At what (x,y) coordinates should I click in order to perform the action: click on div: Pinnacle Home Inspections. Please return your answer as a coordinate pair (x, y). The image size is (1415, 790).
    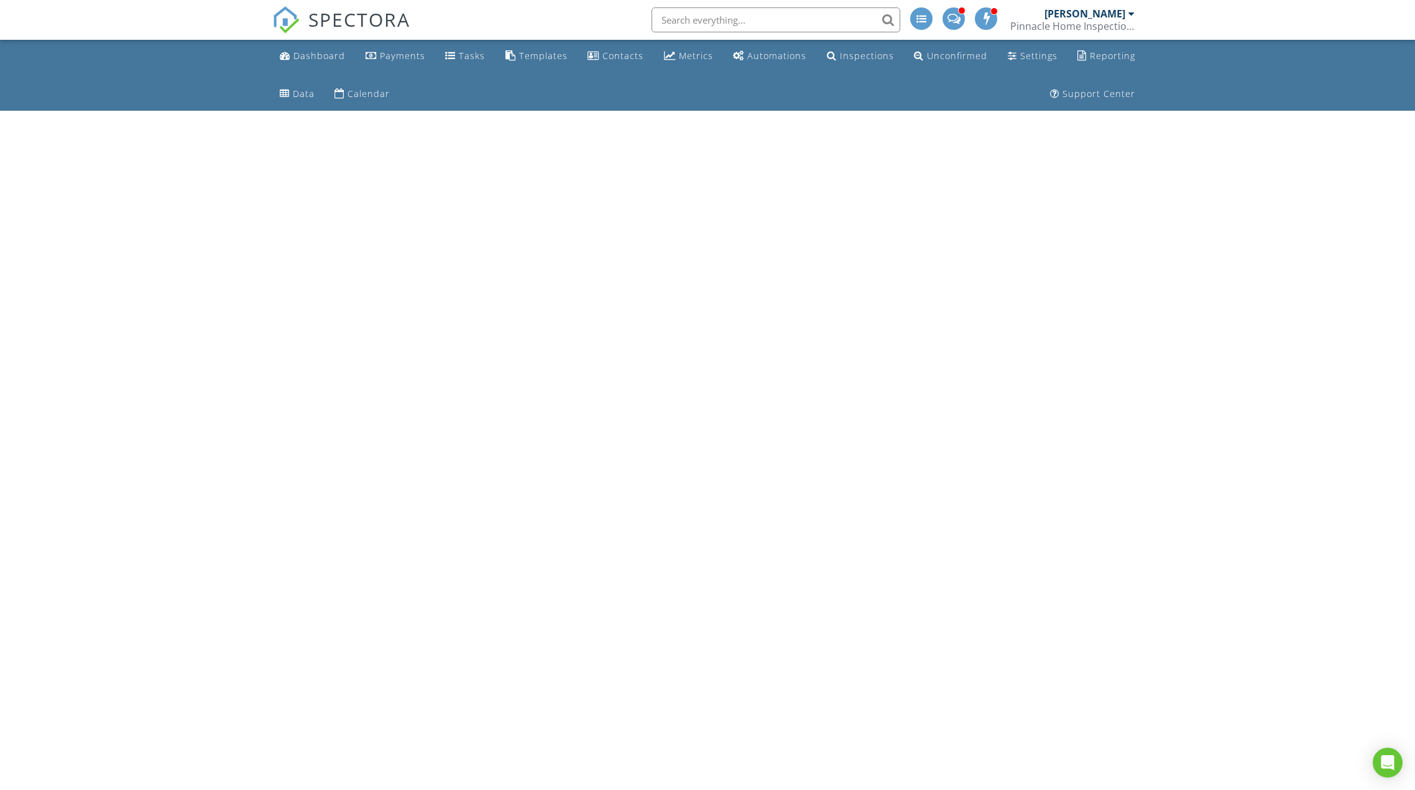
    Looking at the image, I should click on (1073, 26).